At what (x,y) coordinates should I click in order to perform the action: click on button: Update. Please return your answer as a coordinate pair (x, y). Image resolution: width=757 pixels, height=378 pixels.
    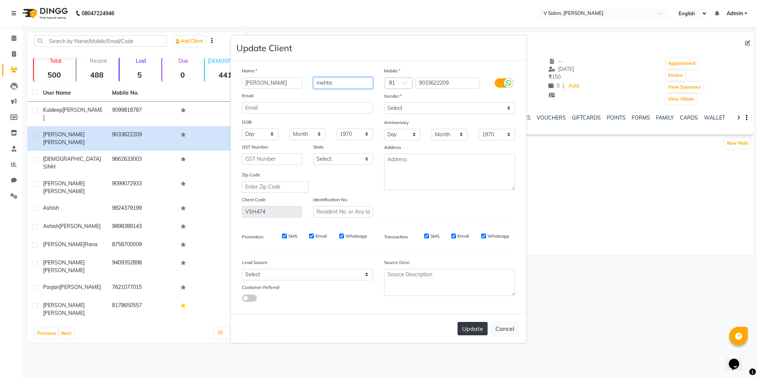
    Looking at the image, I should click on (472, 328).